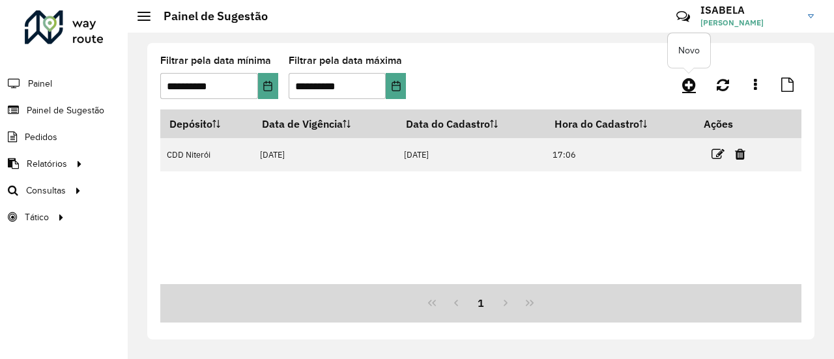  What do you see at coordinates (749, 10) in the screenshot?
I see `h3: ISABELA` at bounding box center [749, 10].